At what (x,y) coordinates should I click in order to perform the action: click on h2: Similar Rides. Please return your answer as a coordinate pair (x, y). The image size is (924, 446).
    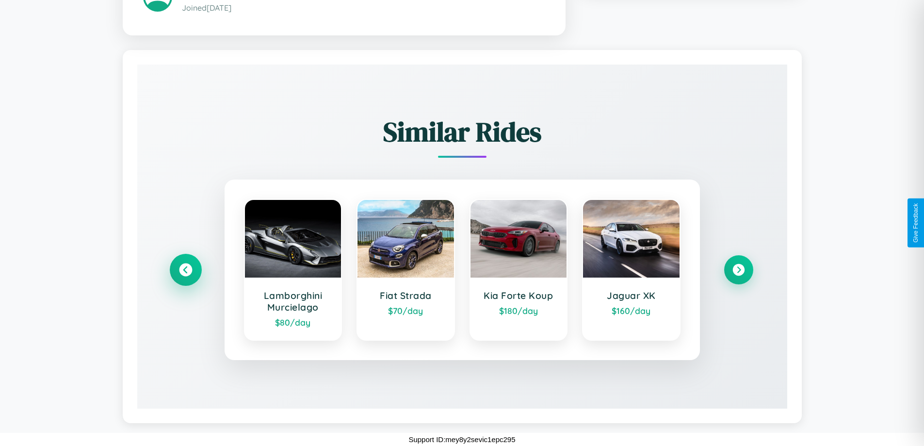
    Looking at the image, I should click on (462, 131).